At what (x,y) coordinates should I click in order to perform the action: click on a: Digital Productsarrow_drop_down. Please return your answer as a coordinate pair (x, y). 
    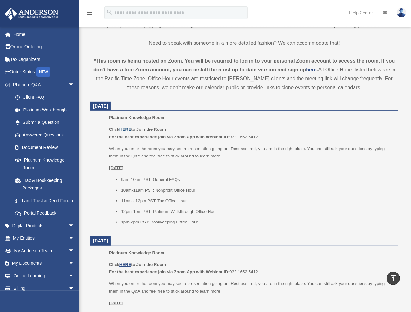
    Looking at the image, I should click on (44, 226).